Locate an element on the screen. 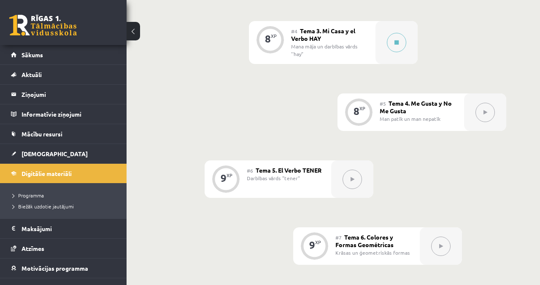  legend: Ziņojumi is located at coordinates (69, 94).